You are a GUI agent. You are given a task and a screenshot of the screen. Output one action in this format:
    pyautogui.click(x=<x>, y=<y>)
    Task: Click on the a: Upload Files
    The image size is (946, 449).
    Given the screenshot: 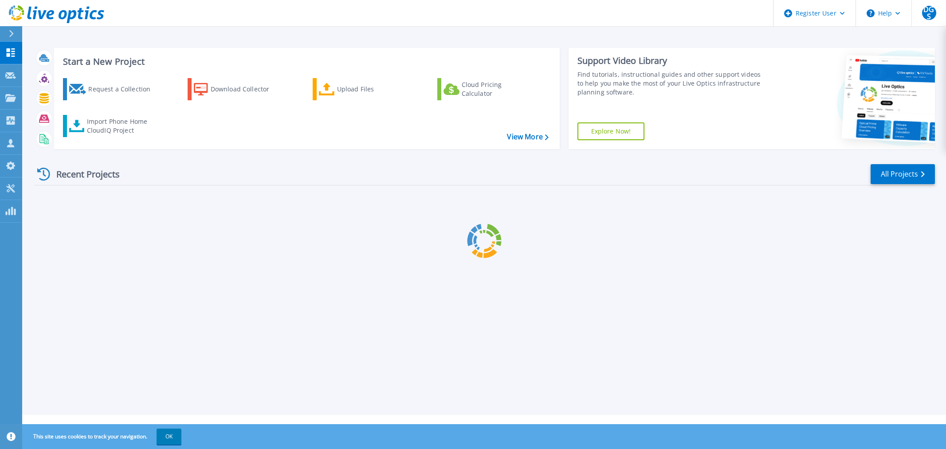 What is the action you would take?
    pyautogui.click(x=362, y=89)
    